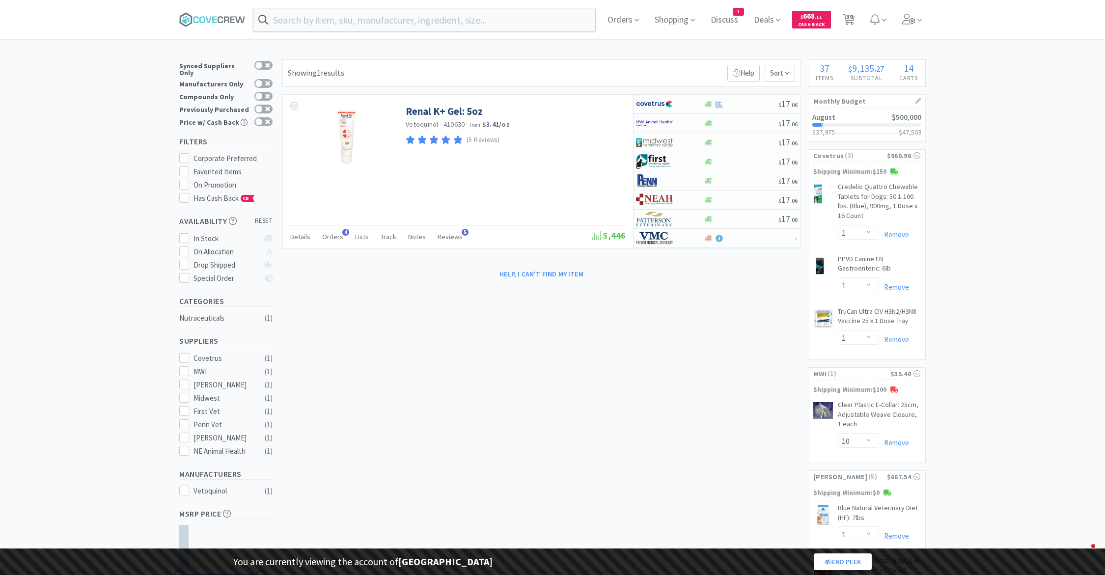 Image resolution: width=1105 pixels, height=575 pixels. I want to click on p: Shipping Minimum: $150, so click(867, 172).